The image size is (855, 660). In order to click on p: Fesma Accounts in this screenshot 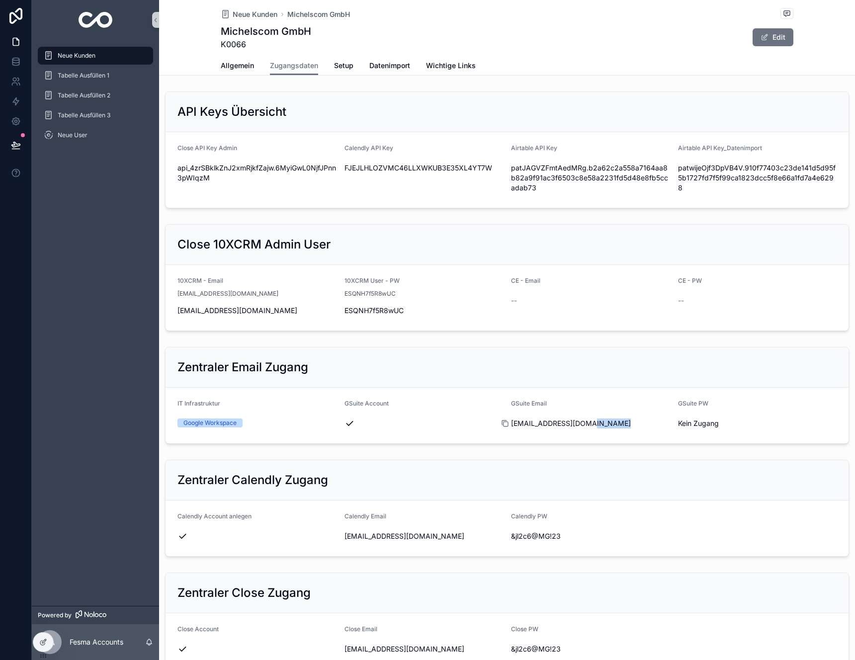, I will do `click(96, 642)`.